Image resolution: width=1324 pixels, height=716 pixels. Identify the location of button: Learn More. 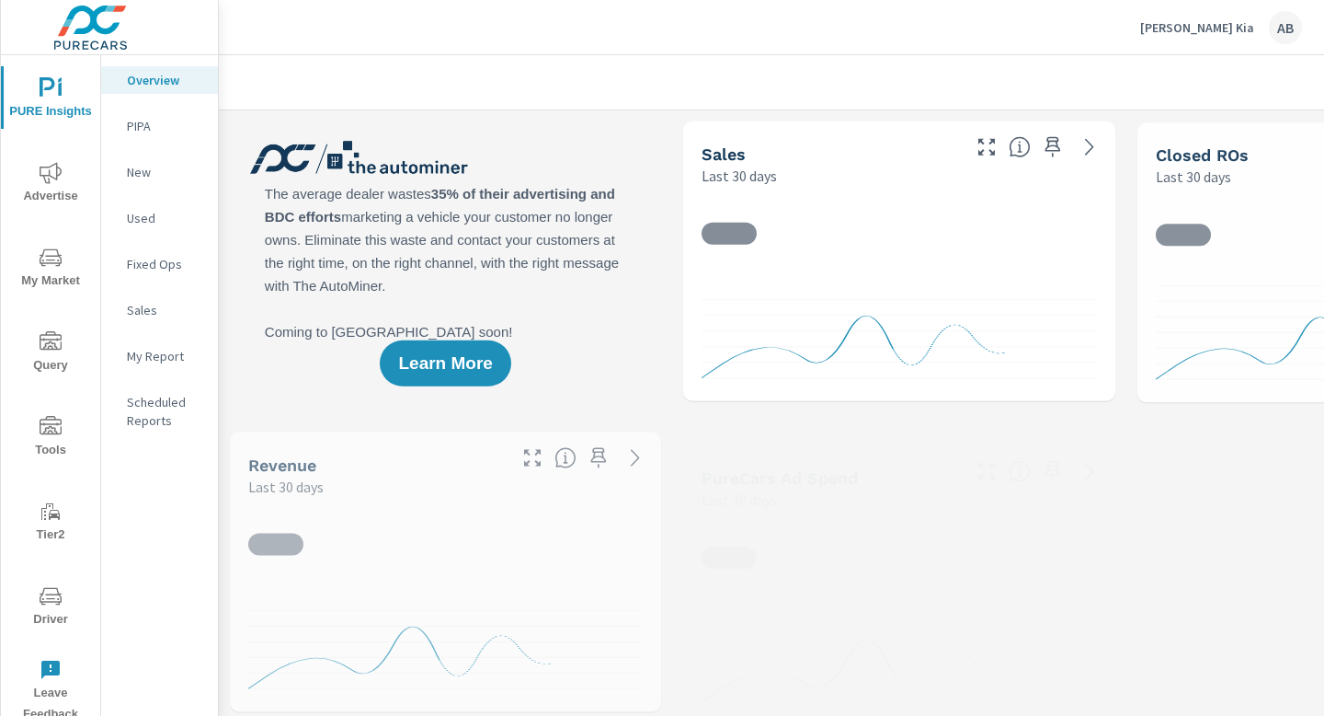
(445, 363).